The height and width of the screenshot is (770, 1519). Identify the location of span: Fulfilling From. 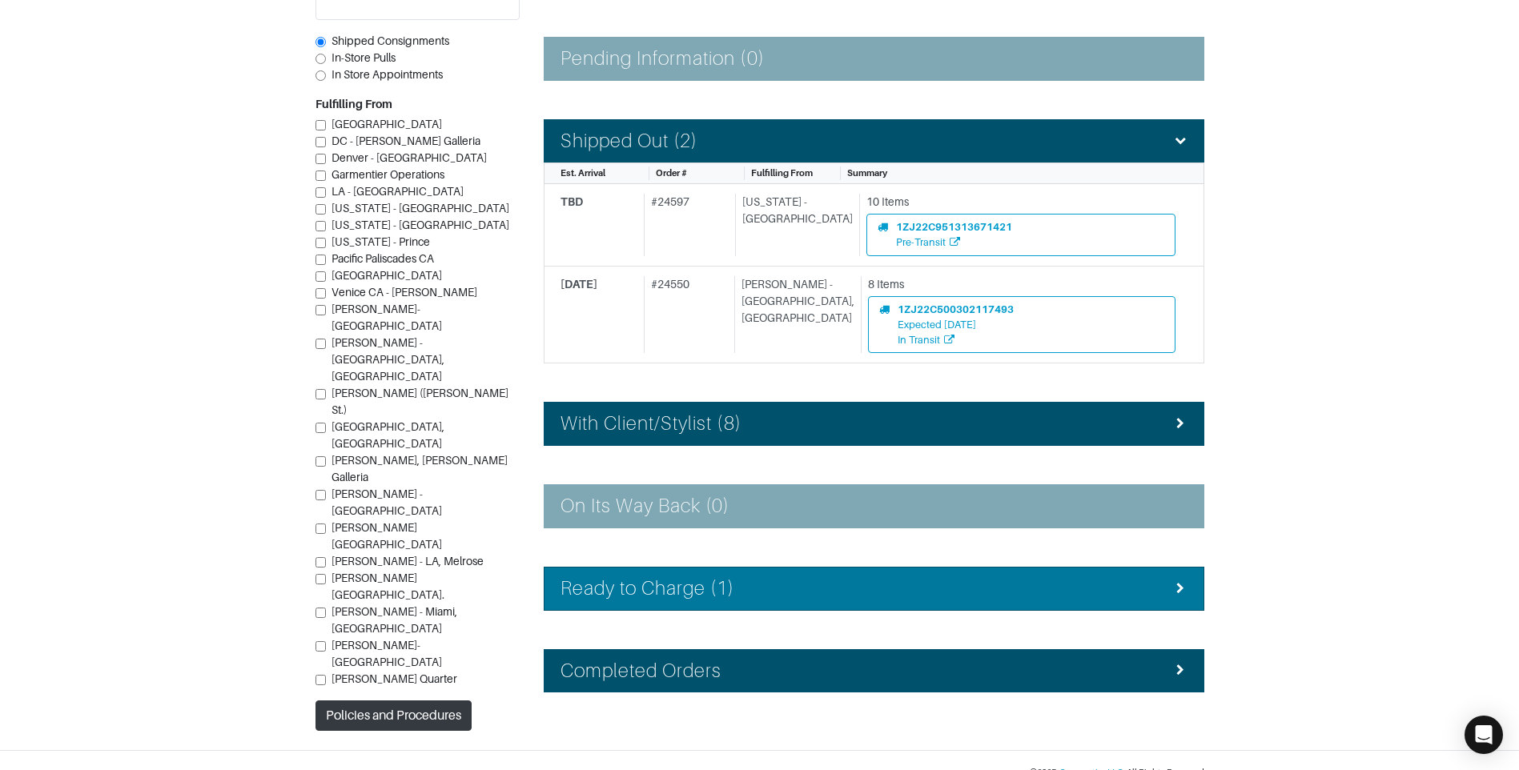
(781, 173).